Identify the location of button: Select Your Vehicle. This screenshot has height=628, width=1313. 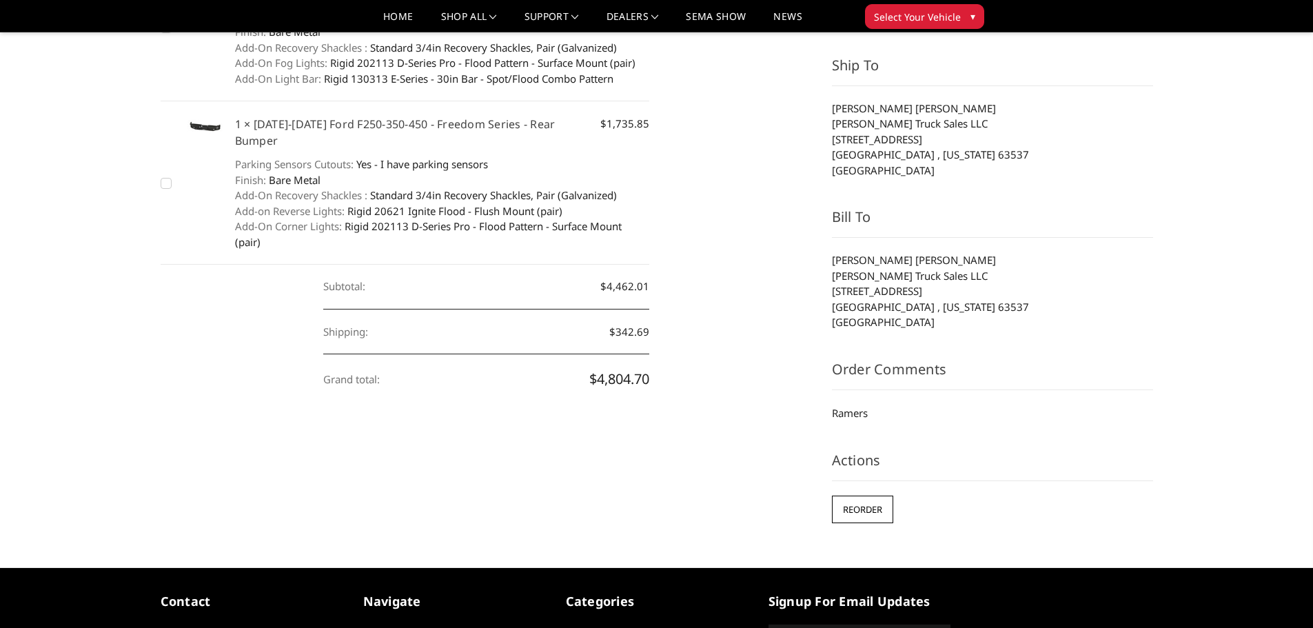
(924, 17).